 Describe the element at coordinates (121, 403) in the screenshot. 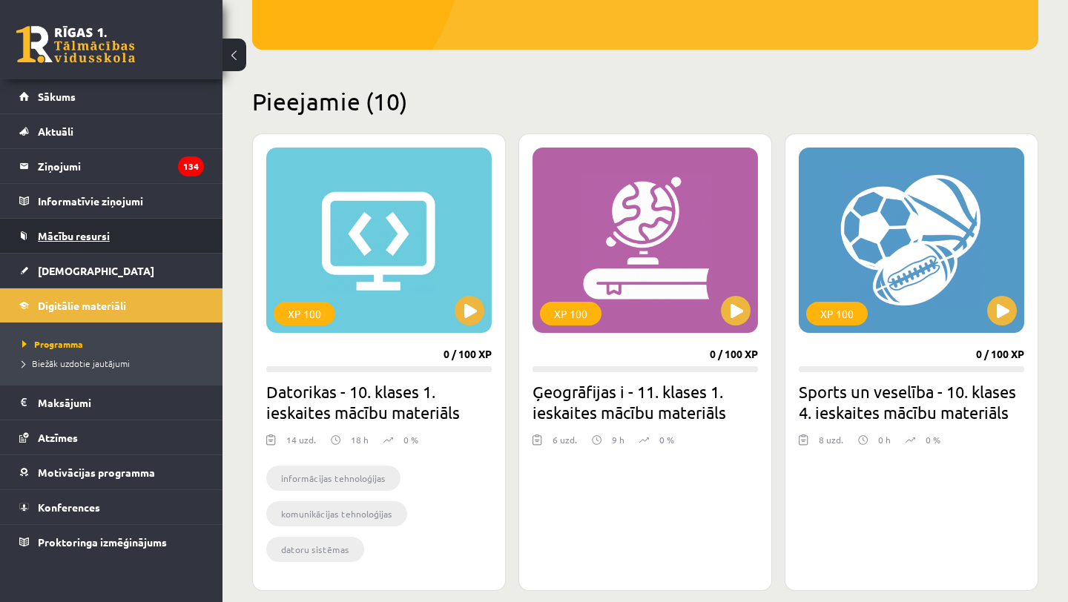

I see `legend: Maksājumi` at that location.